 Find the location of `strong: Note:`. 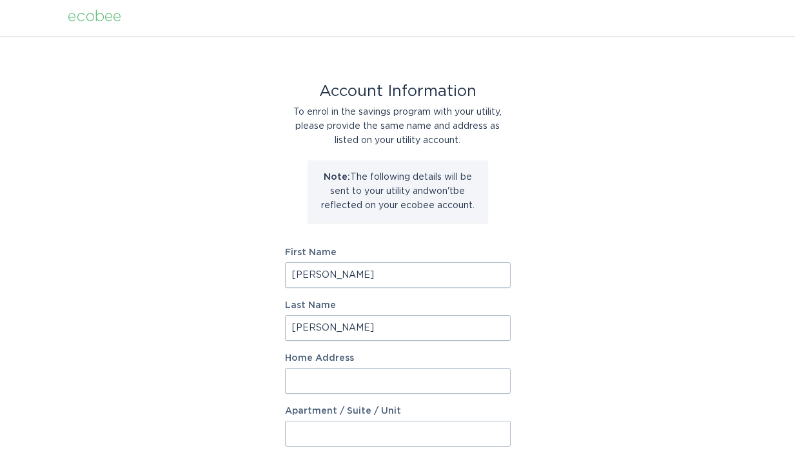

strong: Note: is located at coordinates (337, 177).